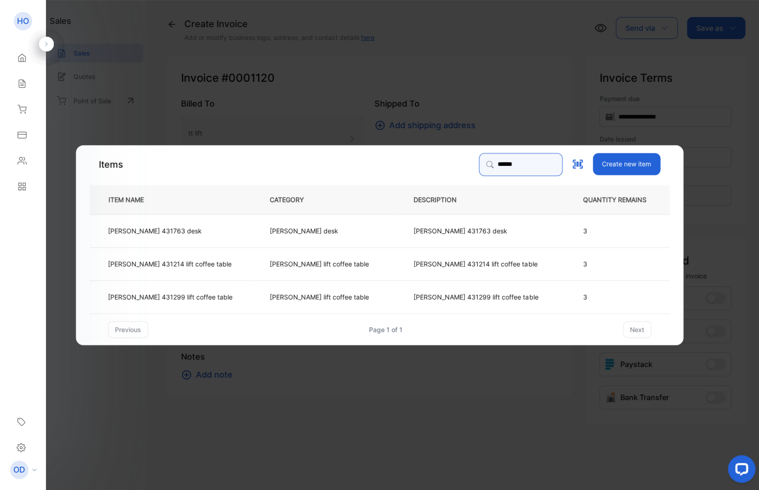 The width and height of the screenshot is (759, 490). What do you see at coordinates (385, 329) in the screenshot?
I see `div: Page 1 of 1` at bounding box center [385, 329].